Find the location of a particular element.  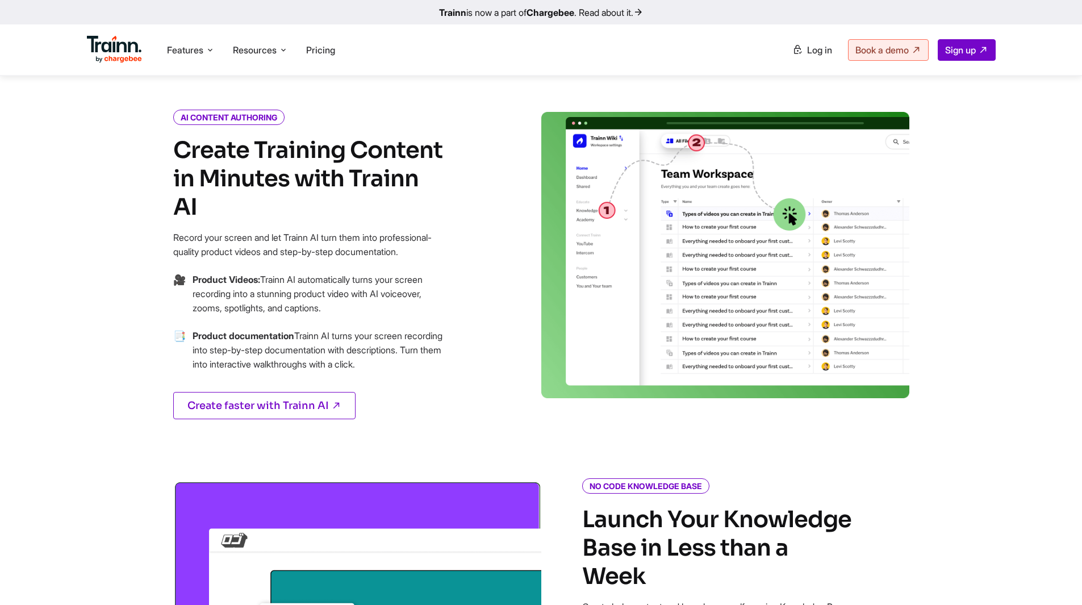

h4: Create Training Content in Minutes with Trainn AI is located at coordinates (310, 179).